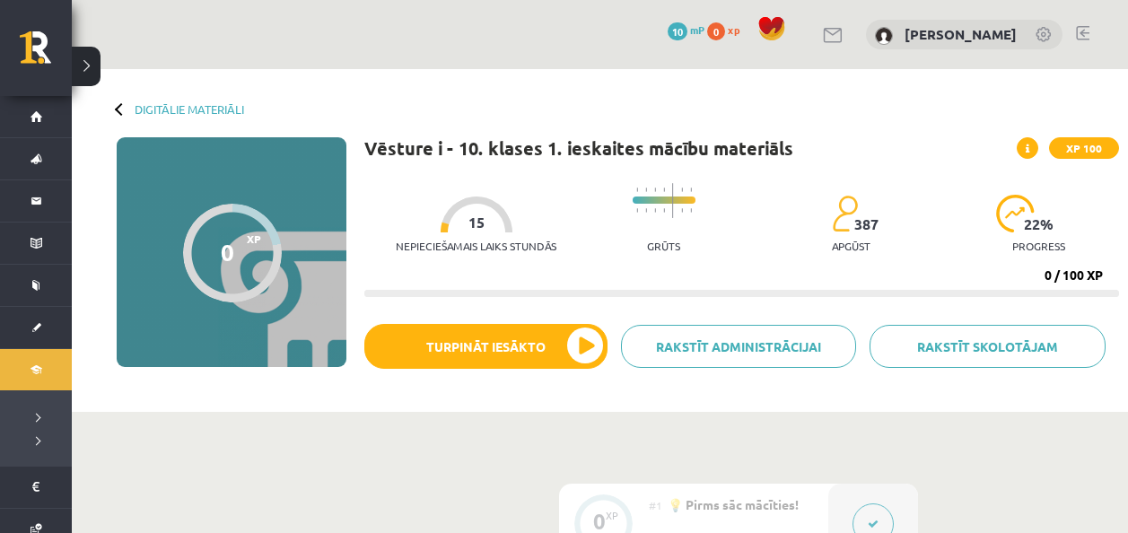 Image resolution: width=1128 pixels, height=533 pixels. What do you see at coordinates (663, 246) in the screenshot?
I see `p: Grūts` at bounding box center [663, 246].